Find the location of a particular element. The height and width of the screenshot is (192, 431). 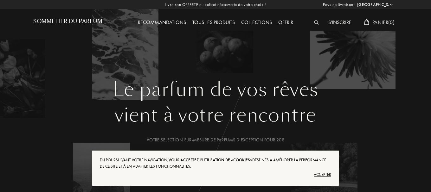

div: Offrir is located at coordinates (285, 23).